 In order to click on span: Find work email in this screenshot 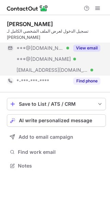, I will do `click(61, 152)`.